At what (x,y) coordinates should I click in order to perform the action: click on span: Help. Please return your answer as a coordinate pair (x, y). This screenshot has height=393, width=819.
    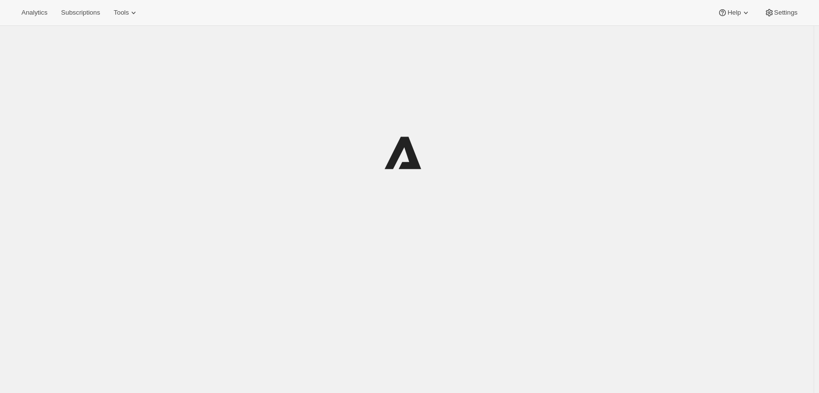
    Looking at the image, I should click on (733, 13).